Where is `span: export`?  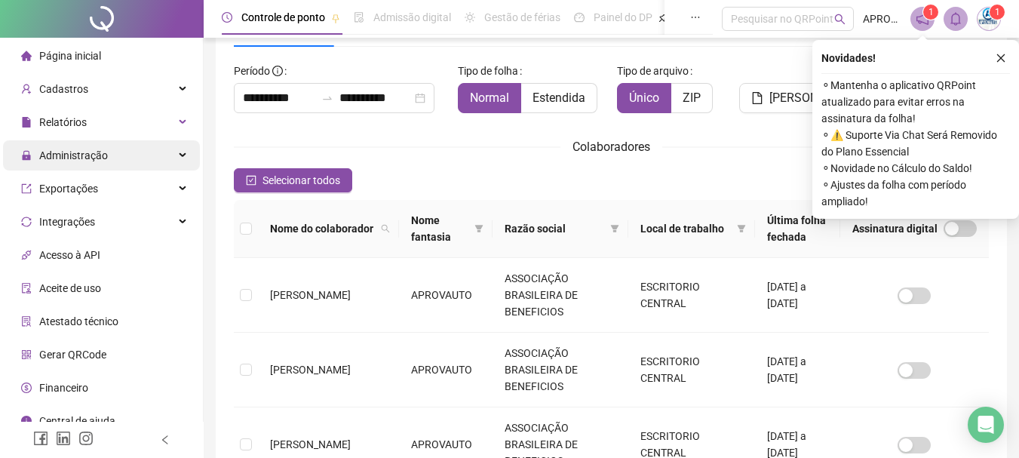
span: export is located at coordinates (26, 189).